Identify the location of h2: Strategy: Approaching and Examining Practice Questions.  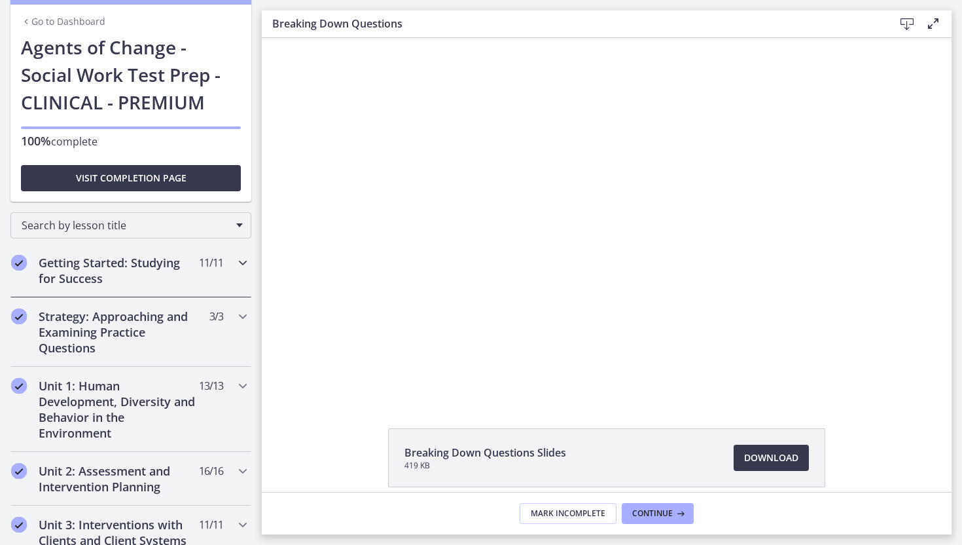
(118, 332).